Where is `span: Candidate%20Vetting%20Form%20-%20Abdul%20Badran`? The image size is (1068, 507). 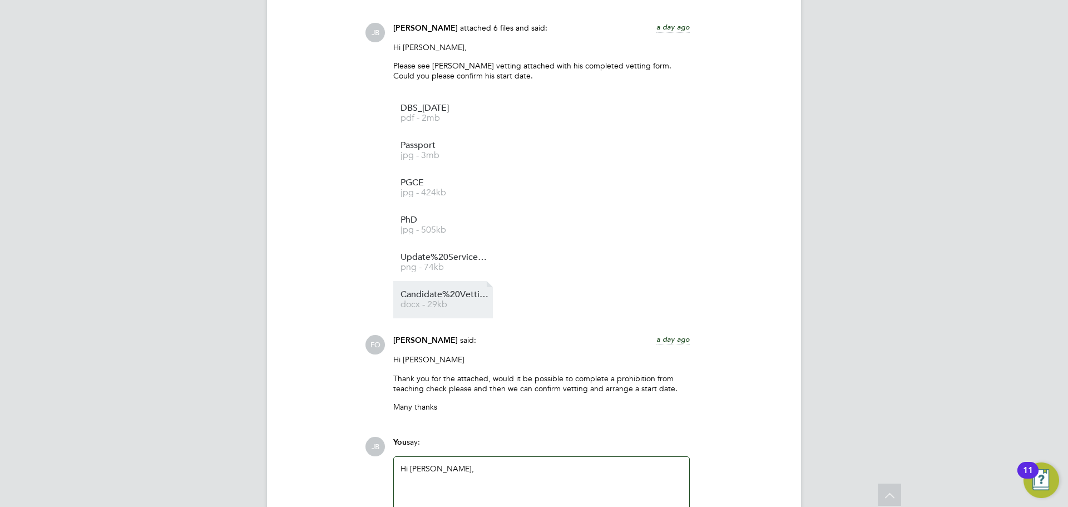
span: Candidate%20Vetting%20Form%20-%20Abdul%20Badran is located at coordinates (445, 294).